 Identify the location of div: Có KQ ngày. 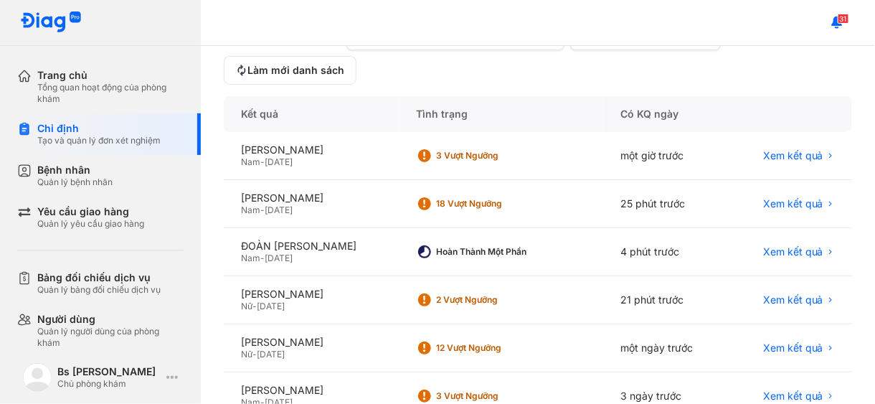
(666, 114).